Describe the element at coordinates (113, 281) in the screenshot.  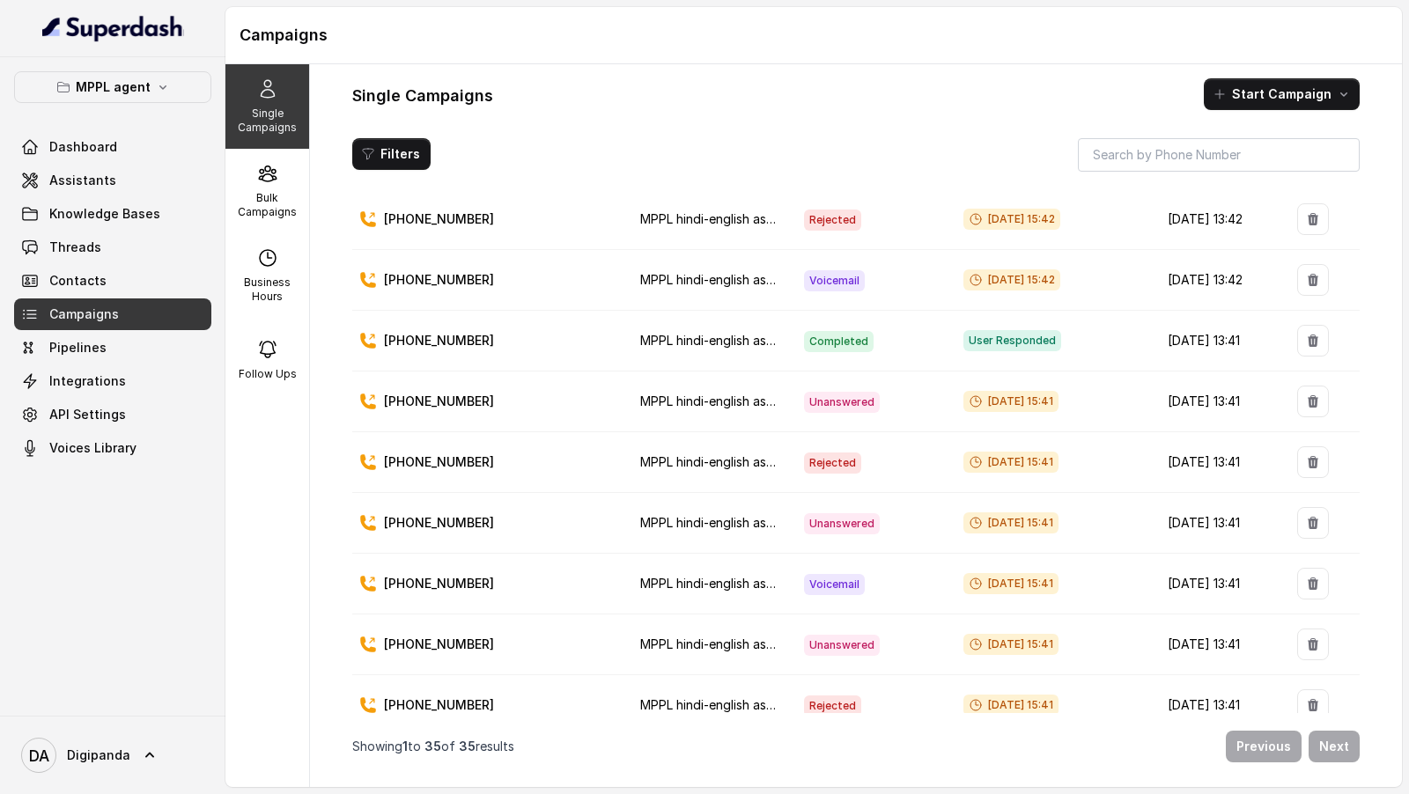
I see `a: Contacts` at that location.